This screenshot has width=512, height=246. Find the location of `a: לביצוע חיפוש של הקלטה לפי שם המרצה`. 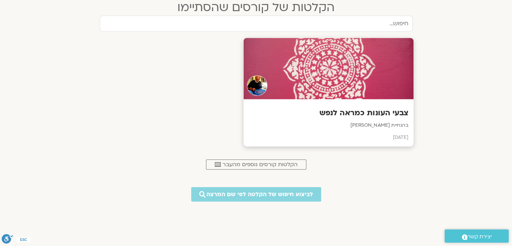

a: לביצוע חיפוש של הקלטה לפי שם המרצה is located at coordinates (256, 194).